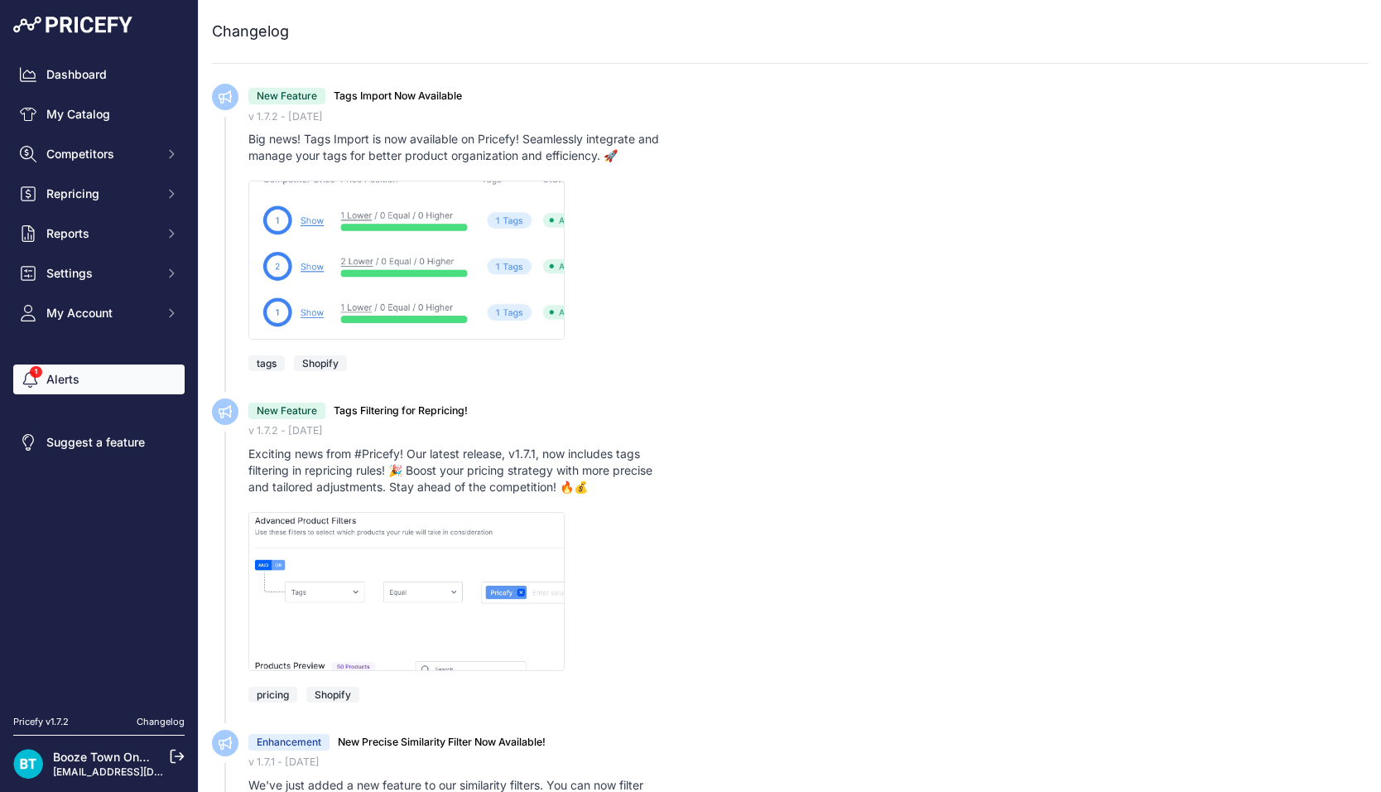  I want to click on a: Dashboard, so click(99, 75).